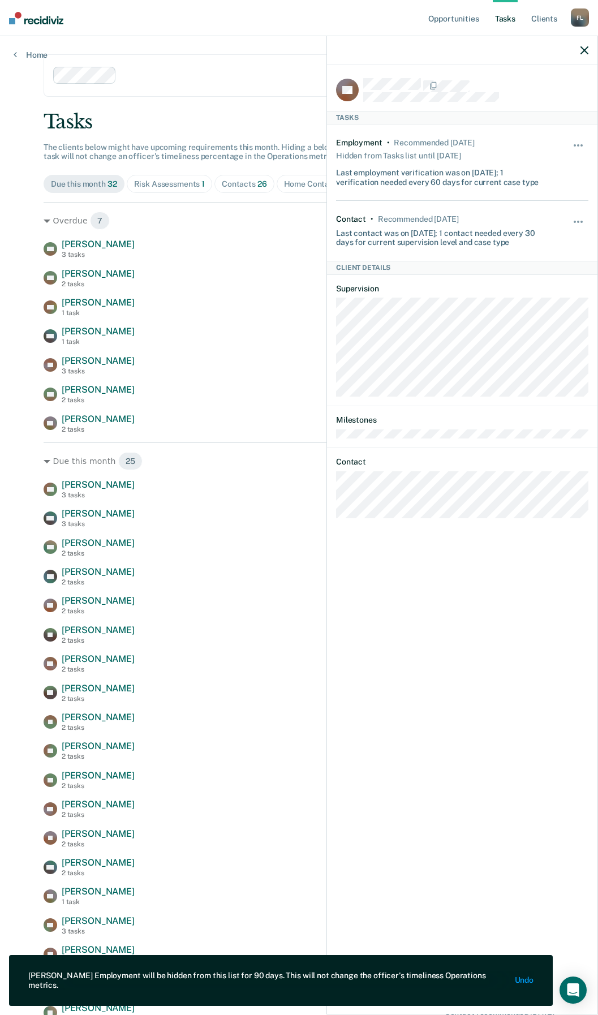  What do you see at coordinates (580, 18) in the screenshot?
I see `div: F L` at bounding box center [580, 18].